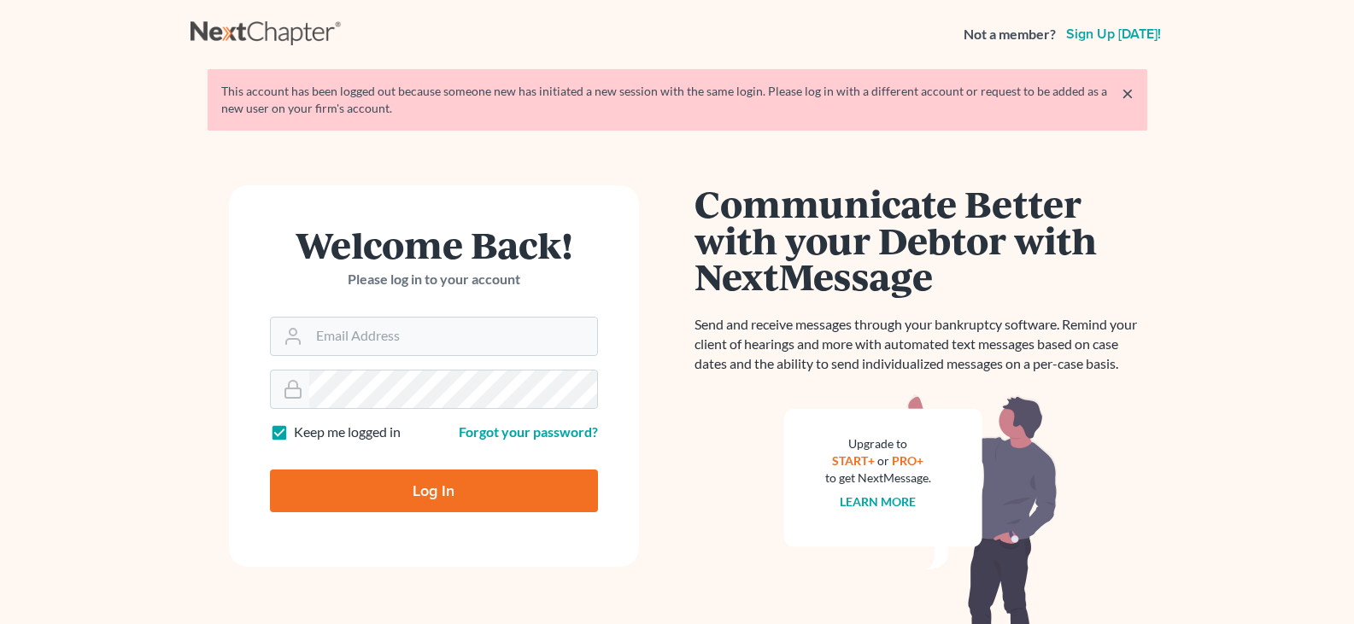  Describe the element at coordinates (878, 444) in the screenshot. I see `div: Upgrade to` at that location.